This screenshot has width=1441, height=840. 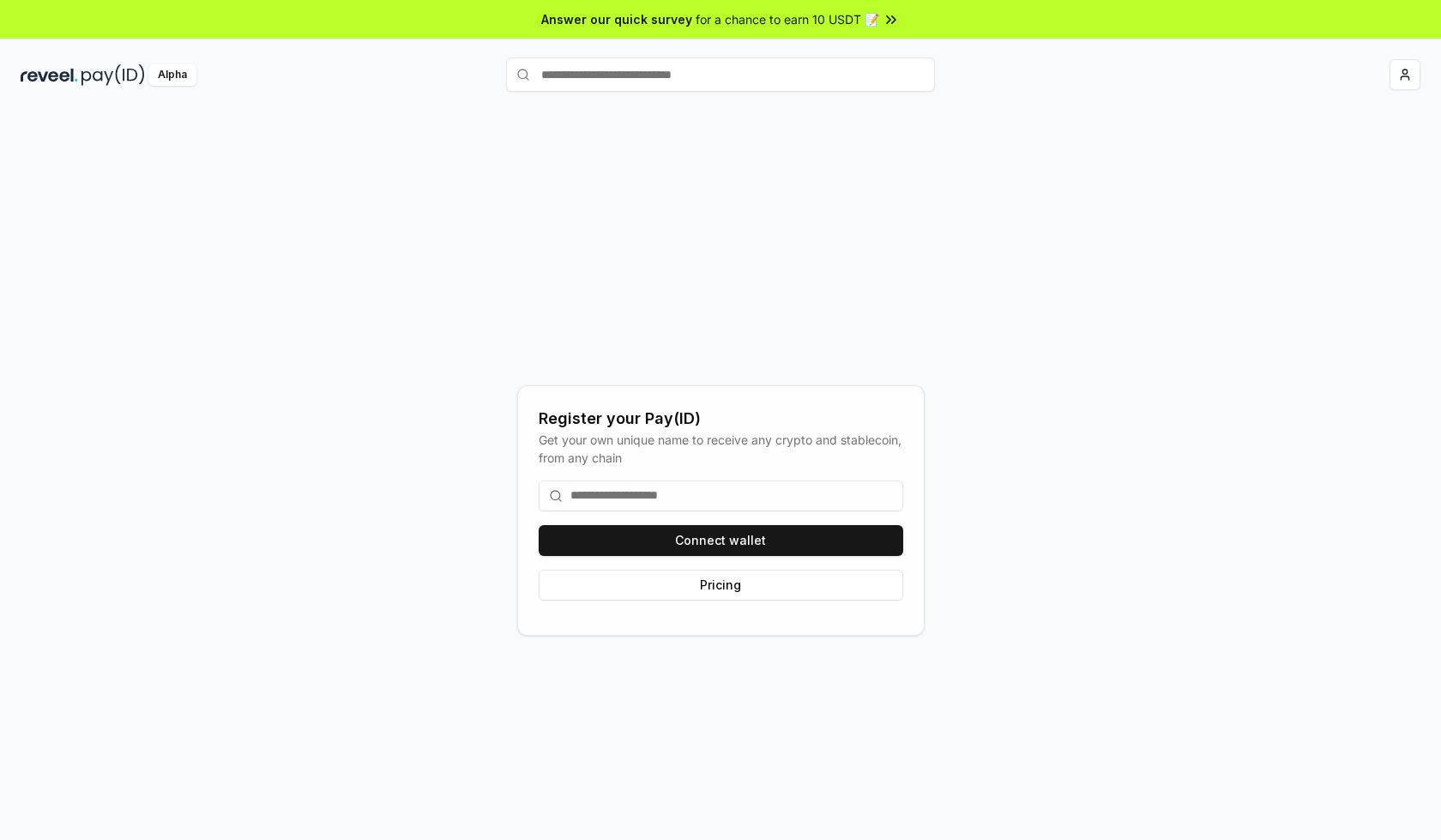 What do you see at coordinates (720, 419) in the screenshot?
I see `div: Register your Pay(ID)` at bounding box center [720, 419].